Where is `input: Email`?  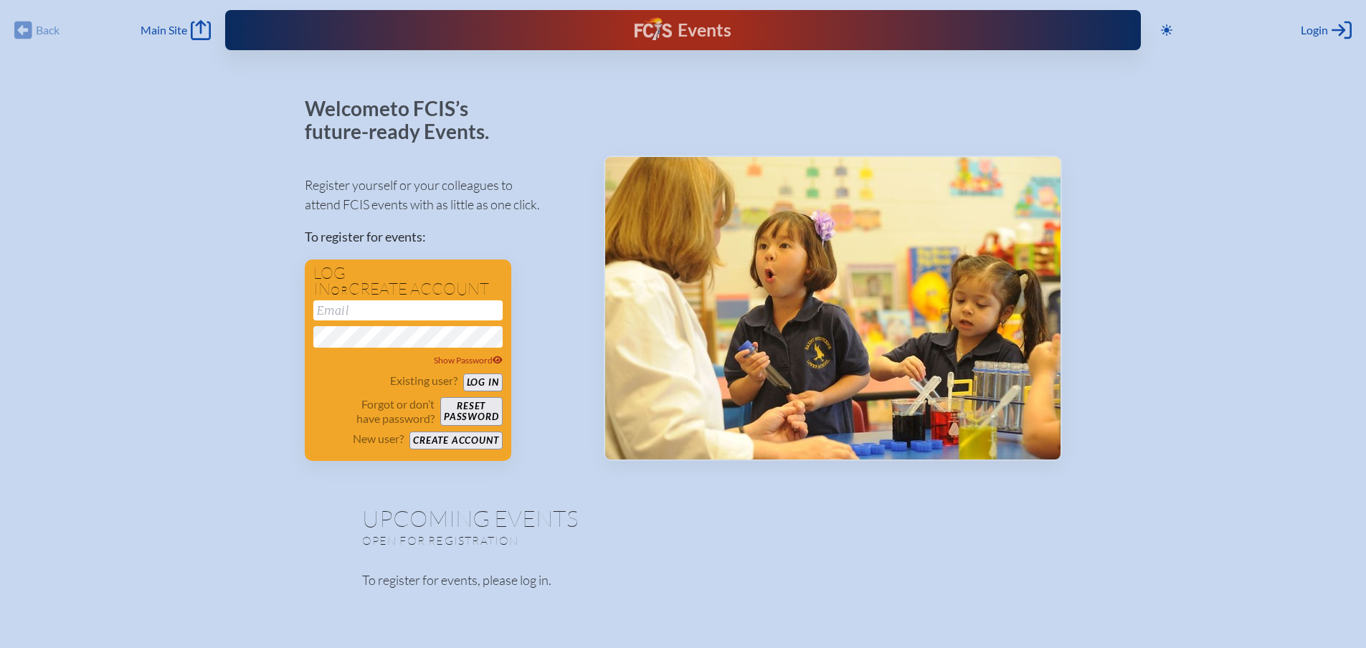
input: Email is located at coordinates (408, 311).